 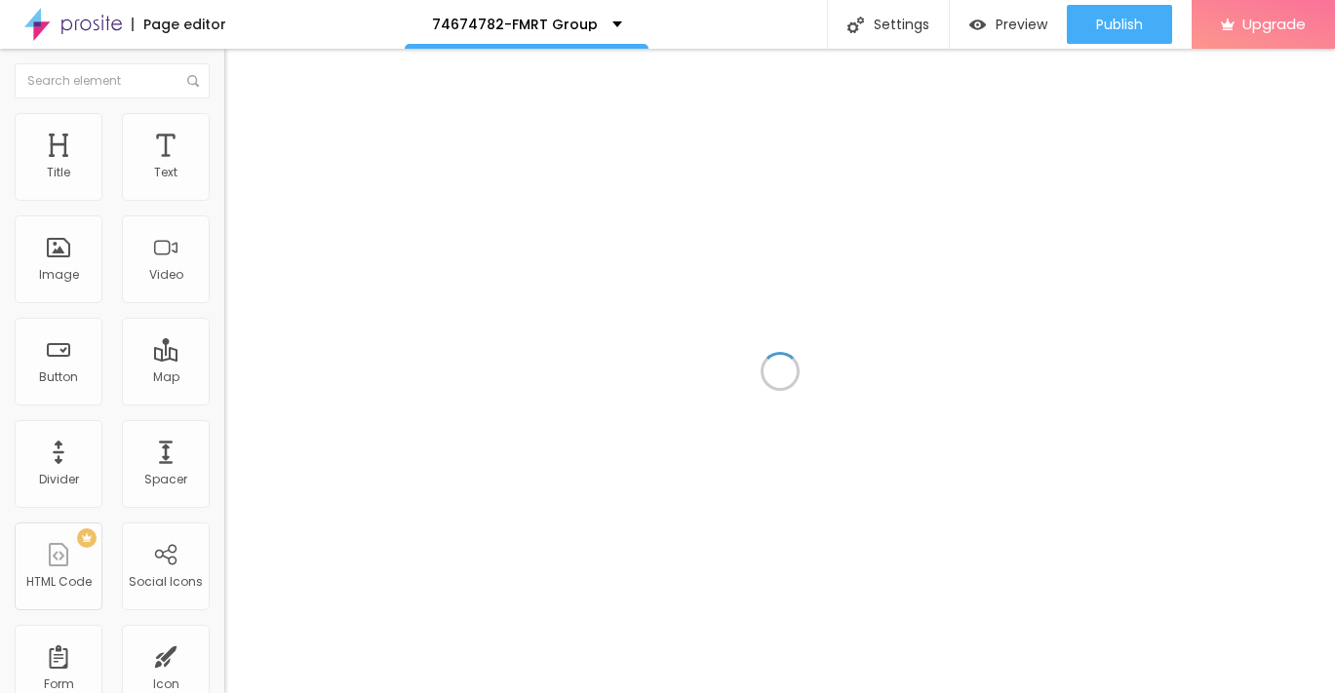 What do you see at coordinates (166, 377) in the screenshot?
I see `div: Map` at bounding box center [166, 377].